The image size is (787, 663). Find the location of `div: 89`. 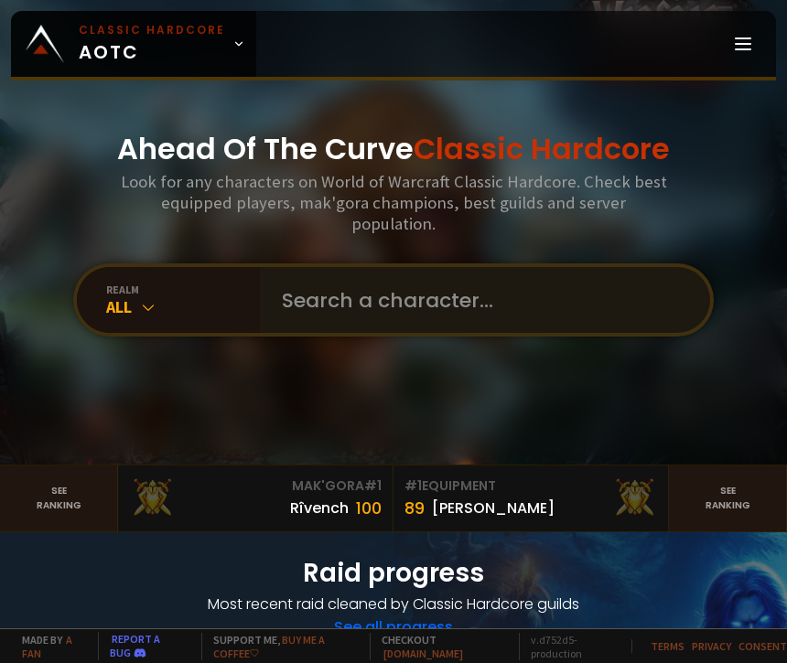

div: 89 is located at coordinates (414, 508).